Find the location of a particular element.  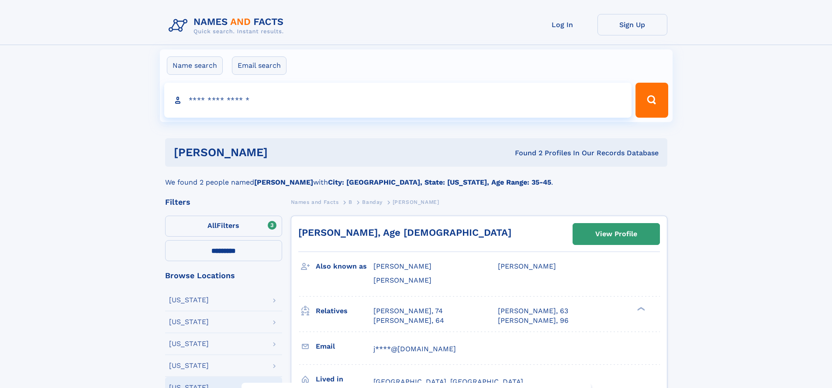

button: Search Button is located at coordinates (652, 100).